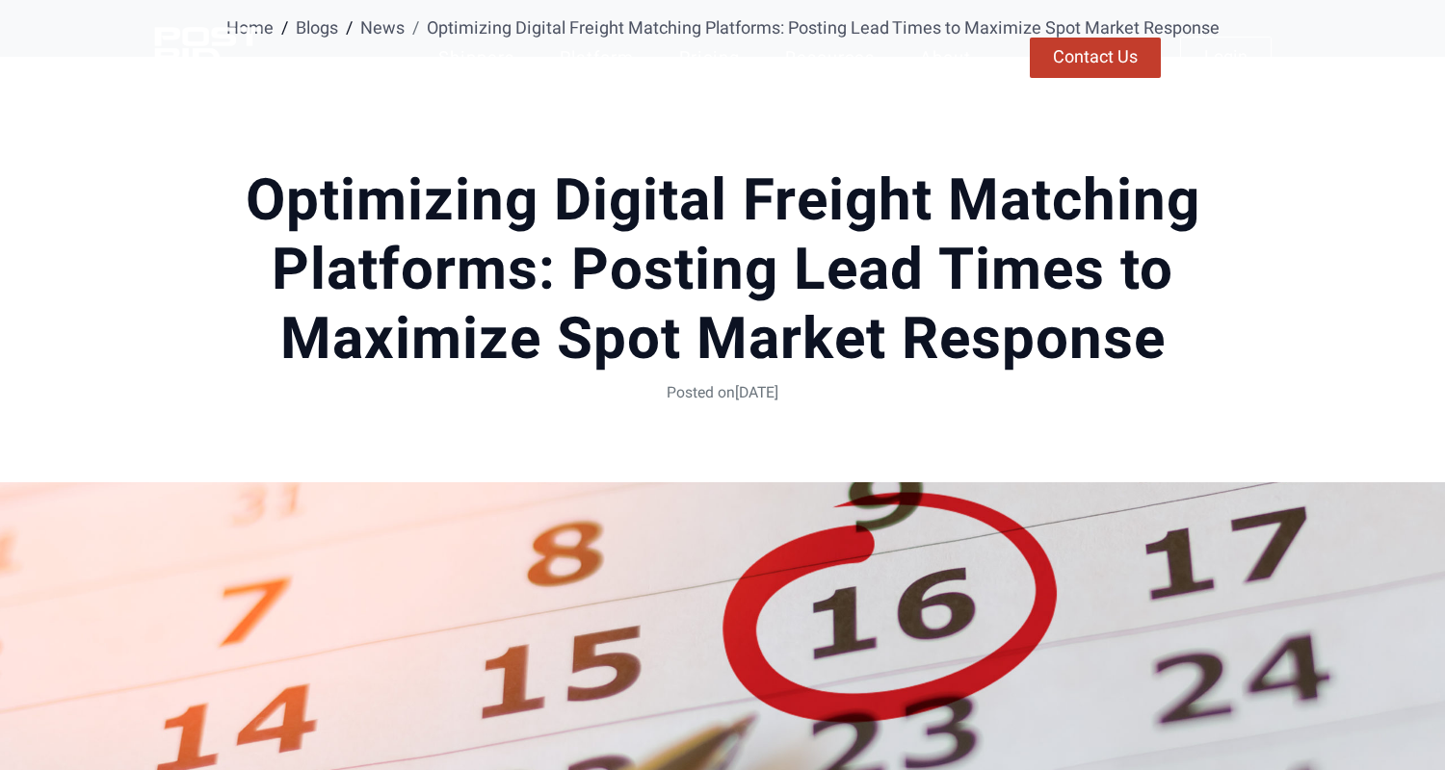  I want to click on span: Contact Us, so click(1095, 58).